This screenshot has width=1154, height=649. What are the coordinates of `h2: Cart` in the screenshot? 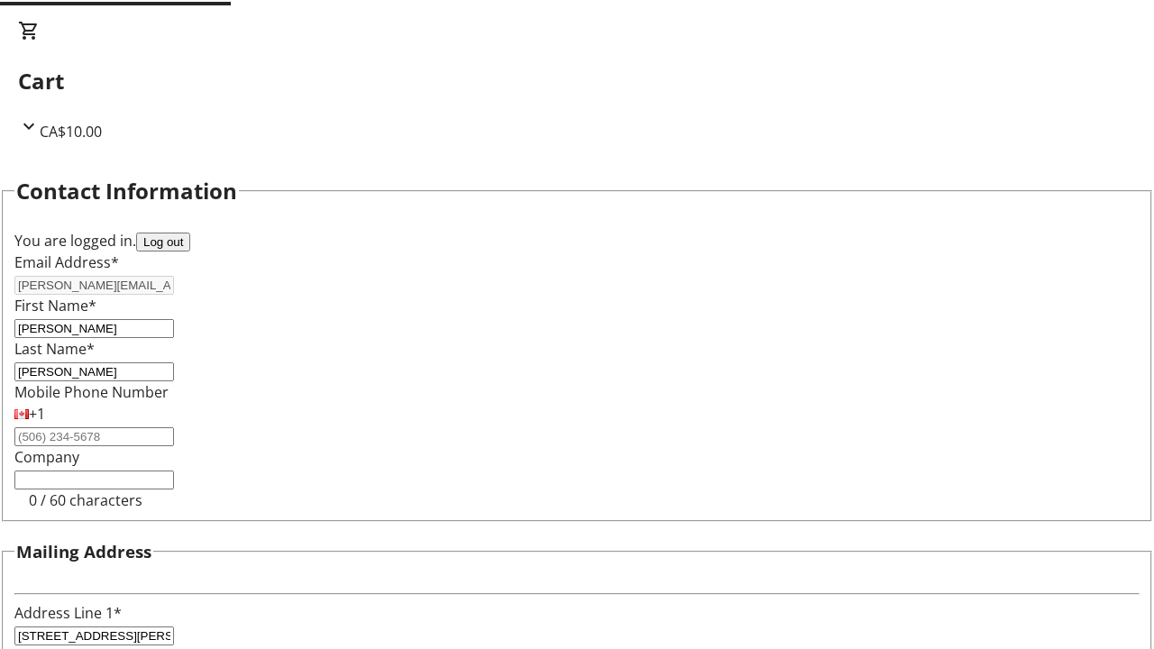 It's located at (577, 81).